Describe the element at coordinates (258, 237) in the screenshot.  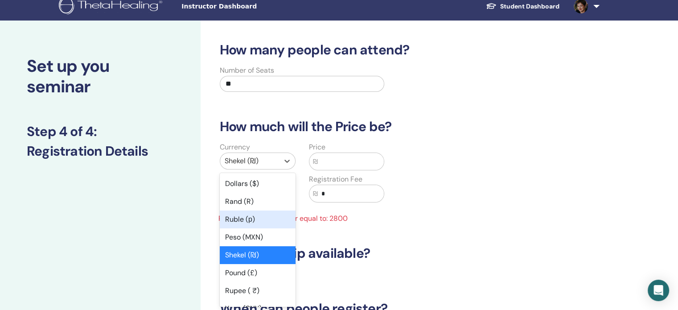
I see `div: Peso (MXN)` at that location.